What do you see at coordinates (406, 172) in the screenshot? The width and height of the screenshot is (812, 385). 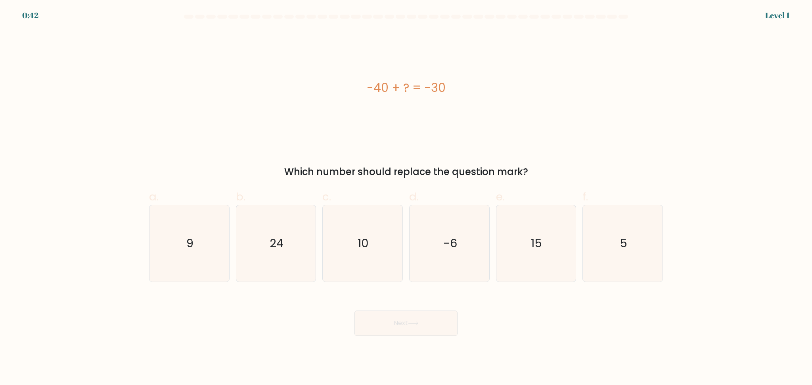 I see `div: Which number should replace the question mark?` at bounding box center [406, 172].